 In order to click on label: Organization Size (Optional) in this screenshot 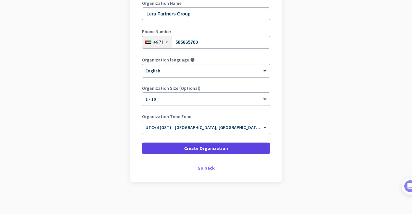, I will do `click(206, 88)`.